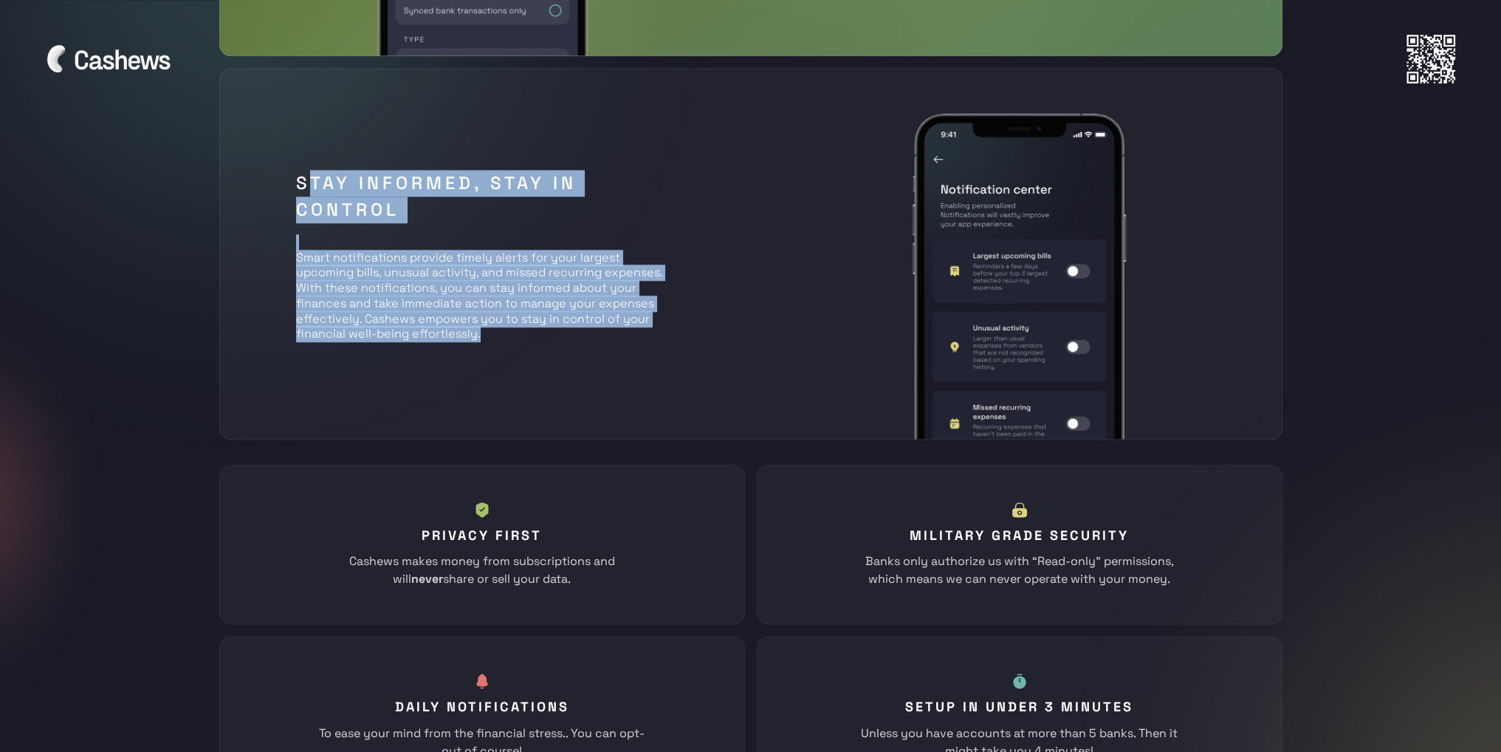 The image size is (1501, 752). Describe the element at coordinates (482, 196) in the screenshot. I see `h2: Stay Informed, Stay in Control` at that location.